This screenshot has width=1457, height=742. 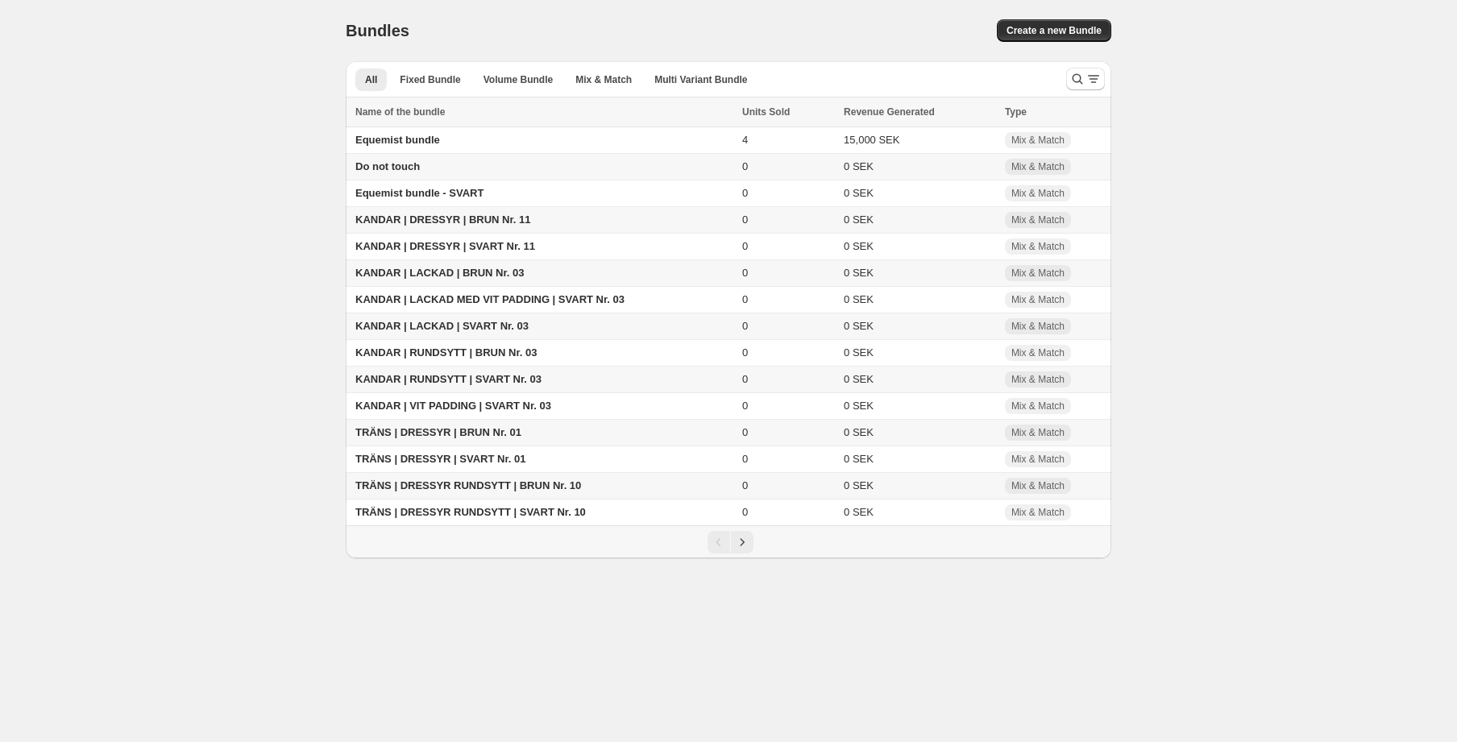 I want to click on nav: Pagination, so click(x=729, y=542).